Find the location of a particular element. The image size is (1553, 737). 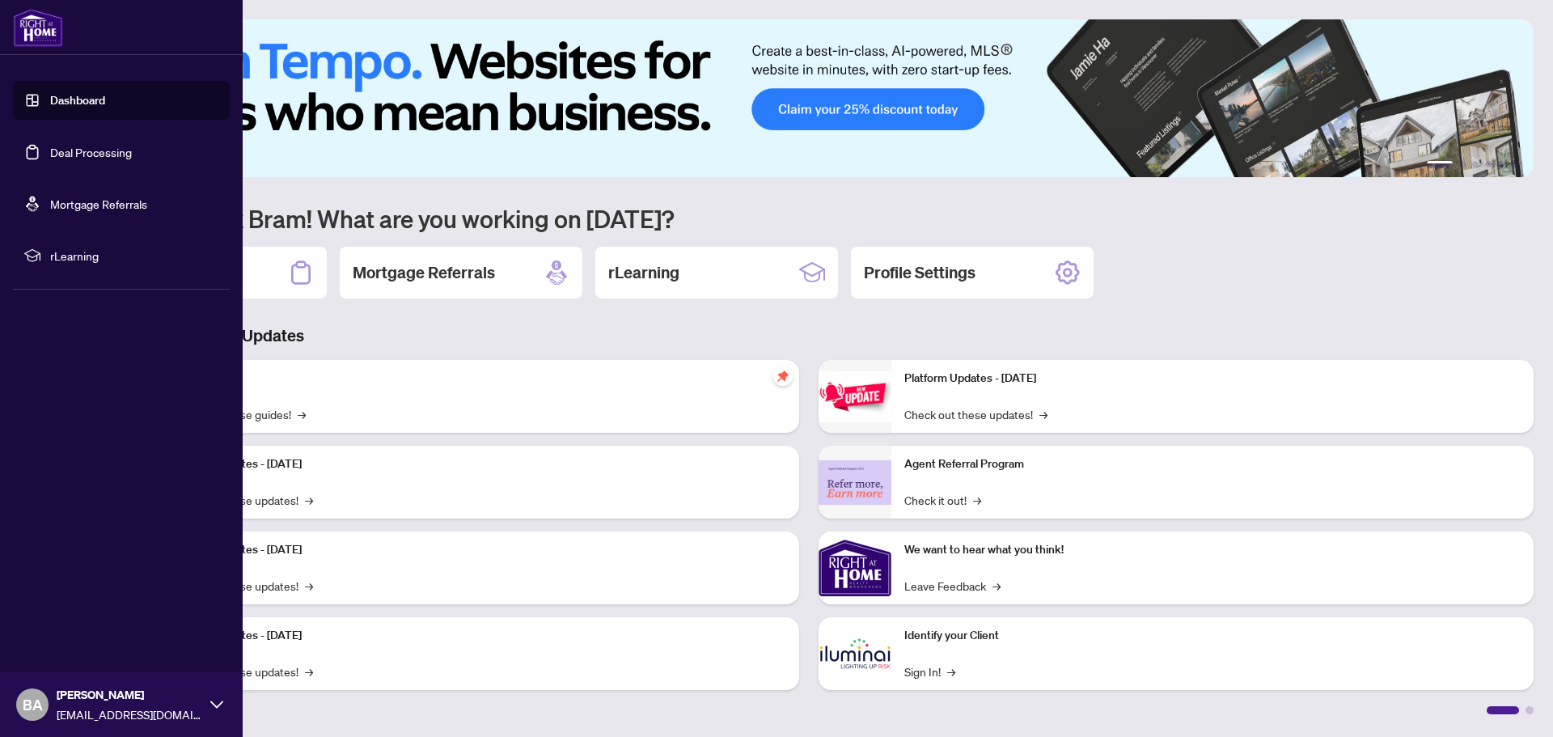

p: Agent Referral Program is located at coordinates (1212, 464).